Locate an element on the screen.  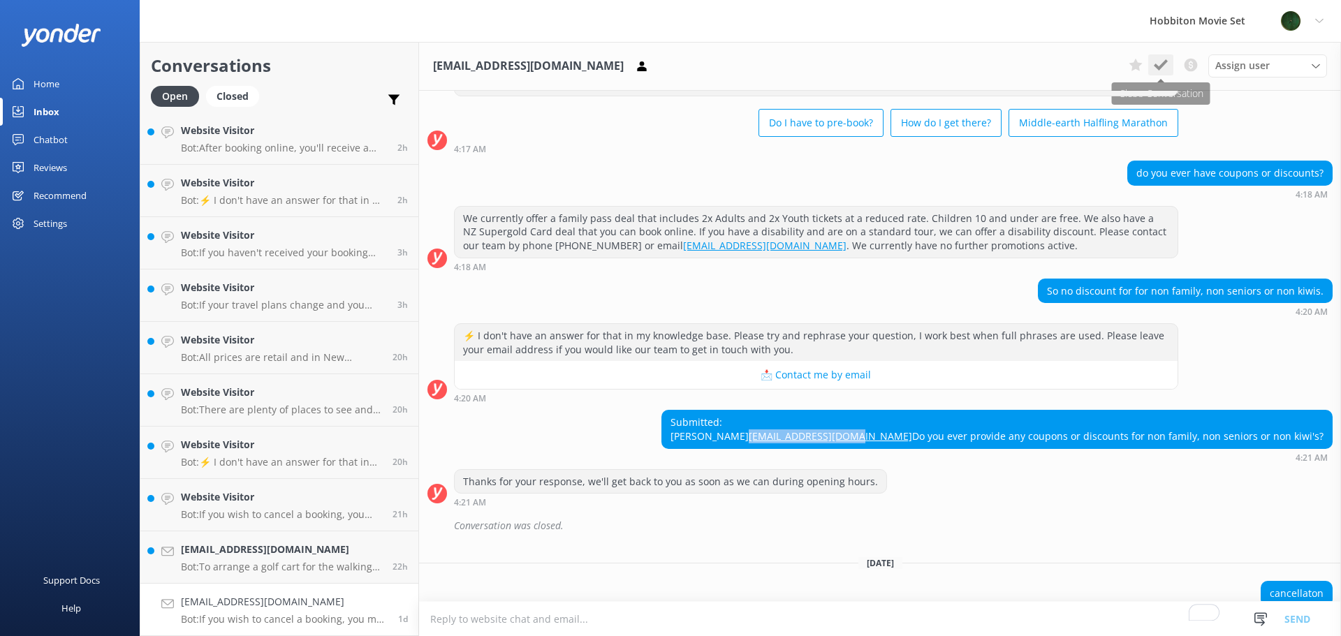
div: Inbox is located at coordinates (46, 112).